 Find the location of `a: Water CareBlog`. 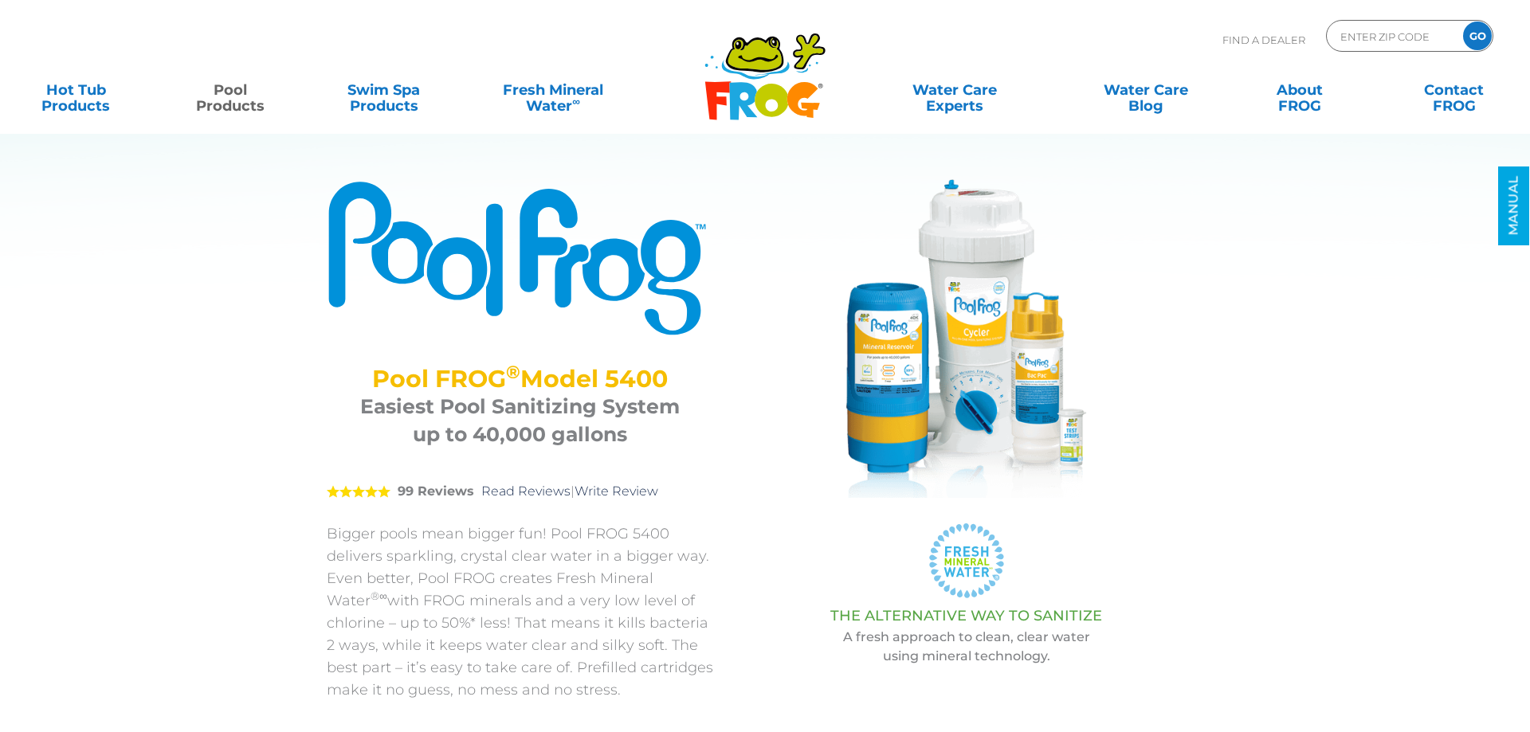

a: Water CareBlog is located at coordinates (1146, 90).